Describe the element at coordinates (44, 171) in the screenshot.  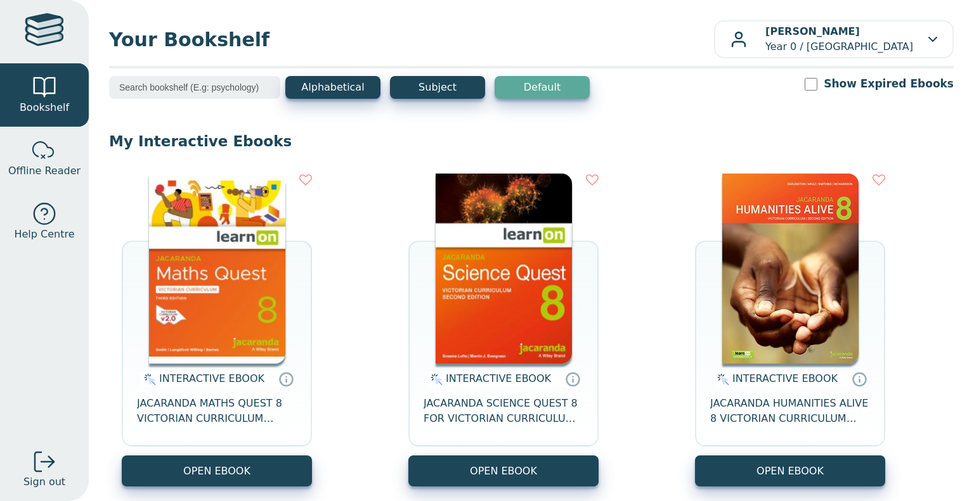
I see `span: Offline Reader` at that location.